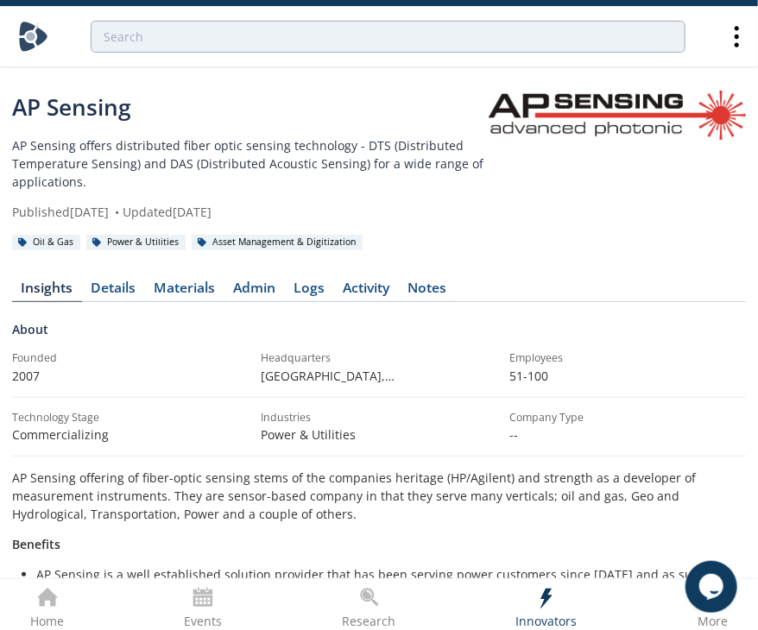 The height and width of the screenshot is (630, 758). Describe the element at coordinates (309, 292) in the screenshot. I see `a: Logs` at that location.